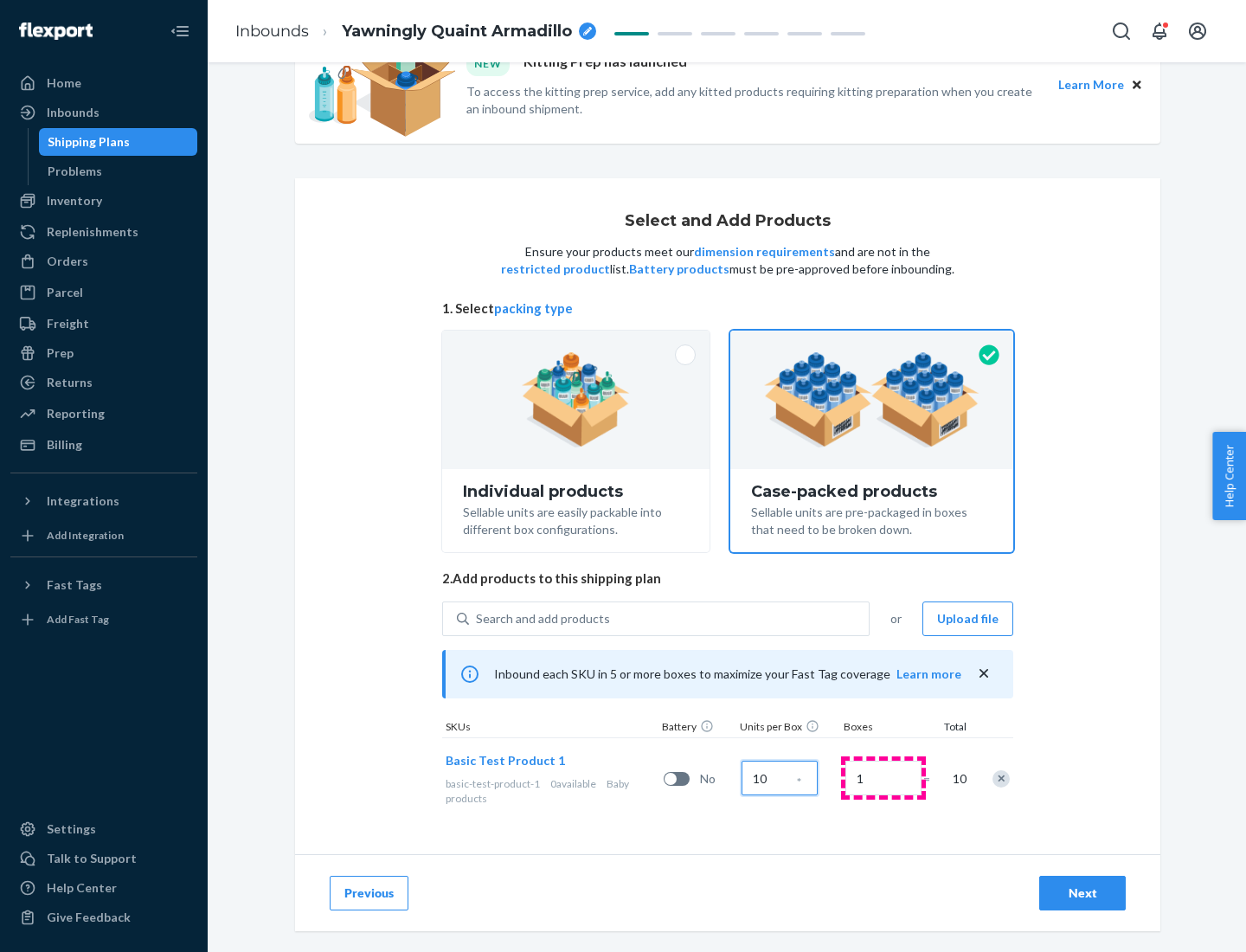 Image resolution: width=1246 pixels, height=952 pixels. What do you see at coordinates (871, 519) in the screenshot?
I see `div: Sellable units are pre-packaged in boxes that need to be broken down.` at bounding box center [871, 519].